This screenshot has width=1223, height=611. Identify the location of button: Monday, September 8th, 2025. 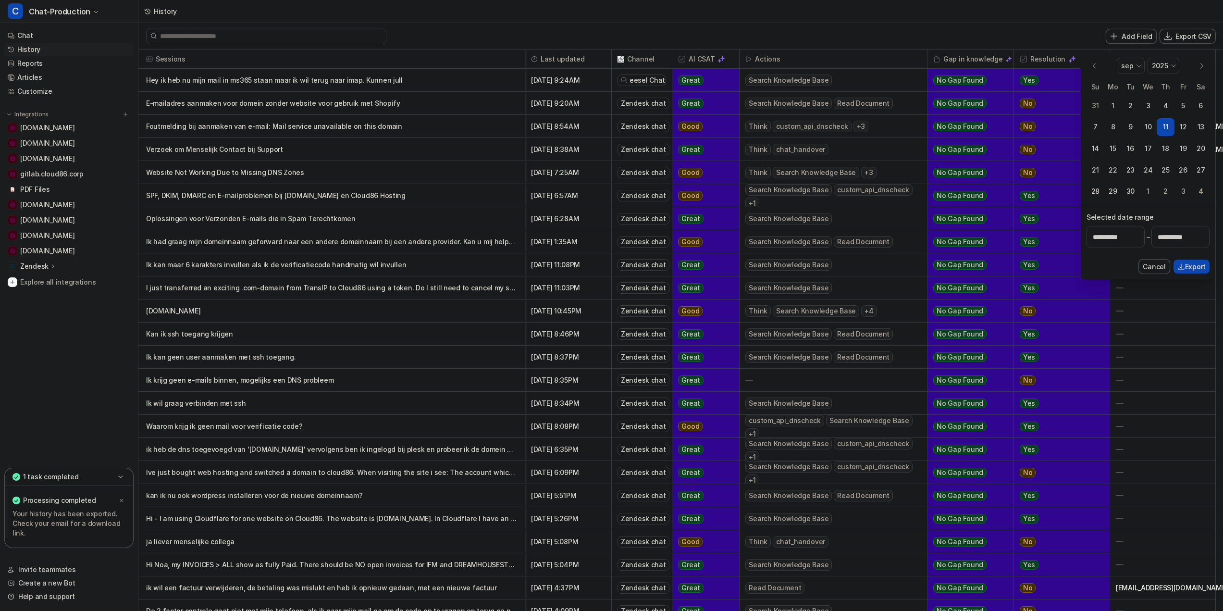
(1113, 127).